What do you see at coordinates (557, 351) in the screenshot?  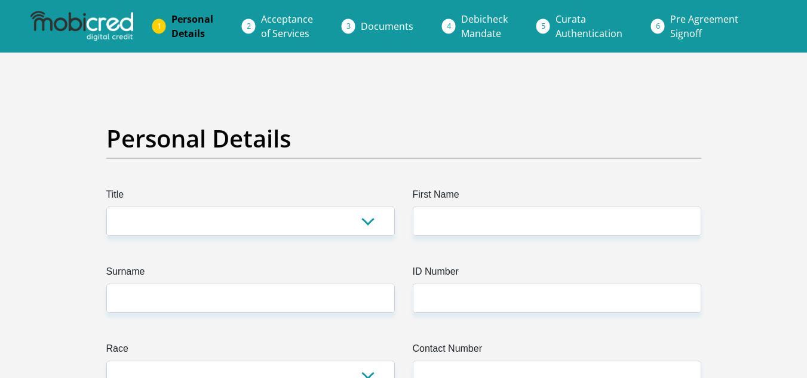 I see `label: Contact Number` at bounding box center [557, 351].